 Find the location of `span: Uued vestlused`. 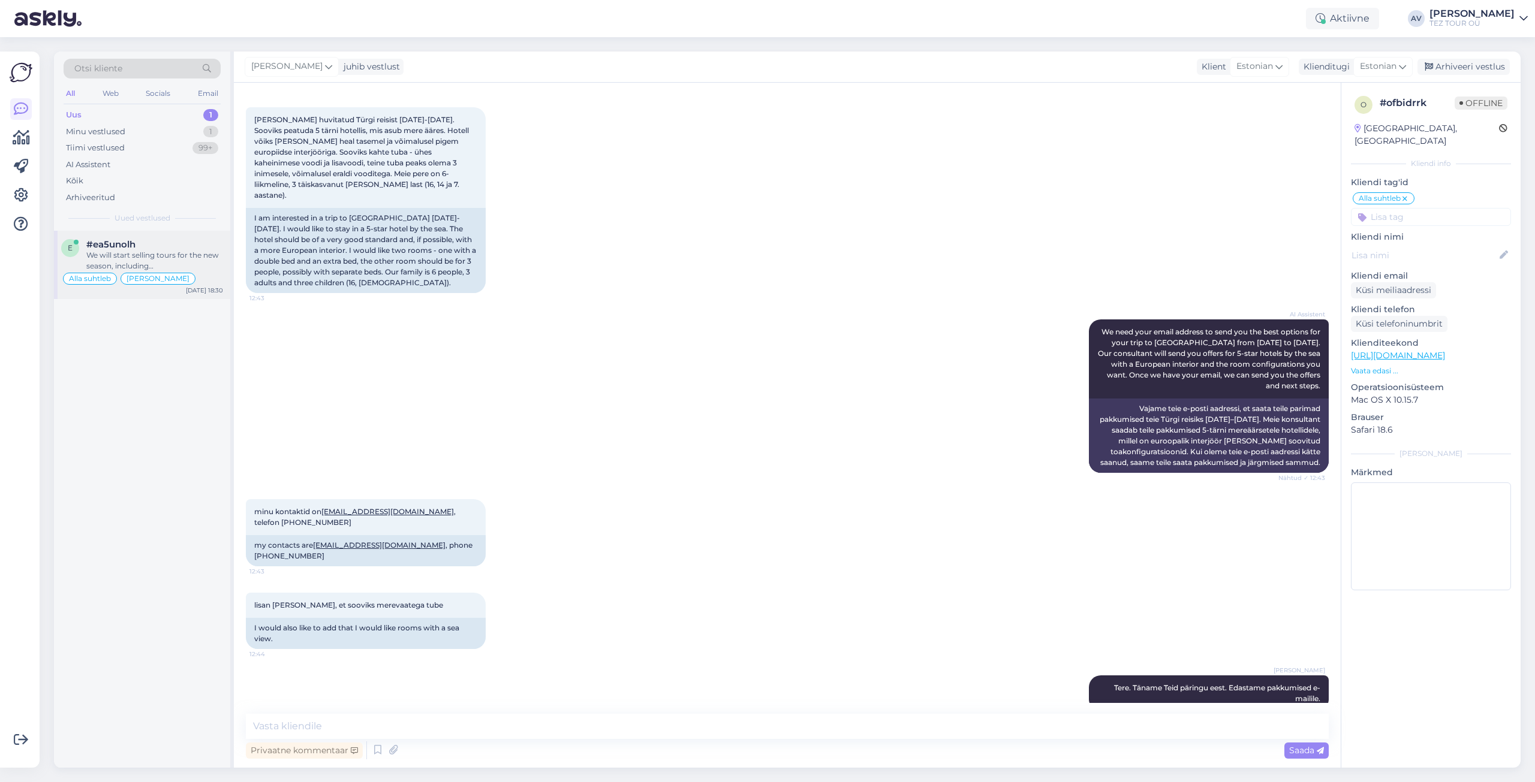

span: Uued vestlused is located at coordinates (142, 218).